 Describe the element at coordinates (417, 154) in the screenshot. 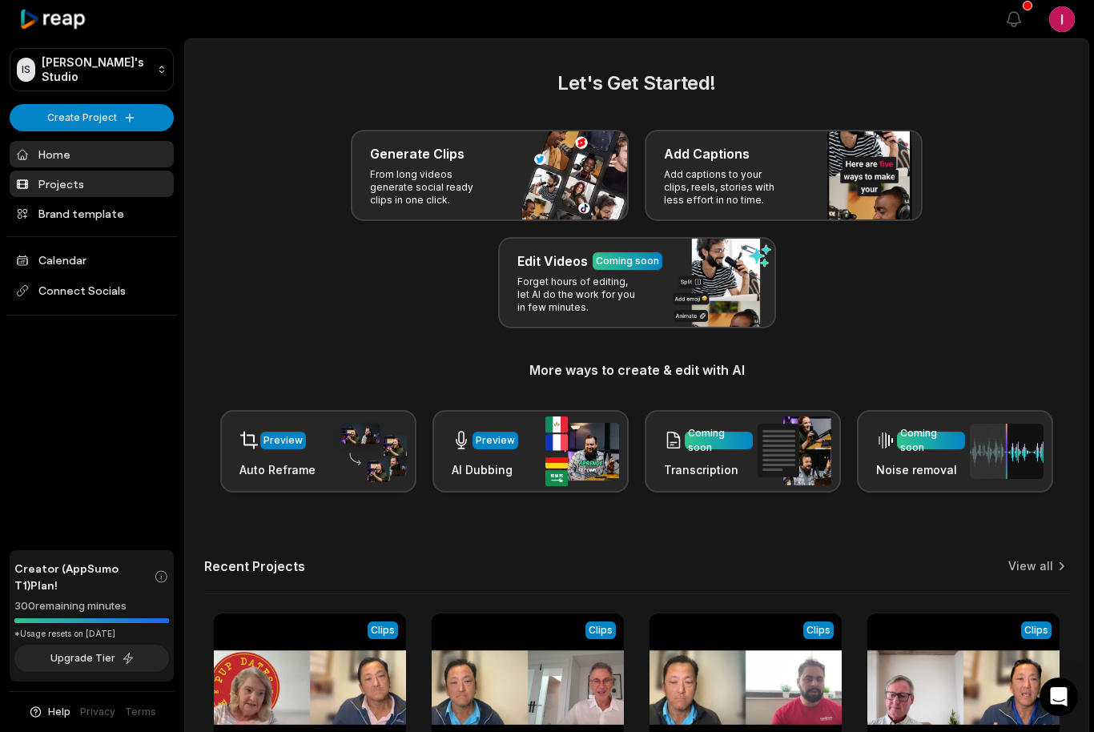

I see `h3: Generate Clips` at that location.